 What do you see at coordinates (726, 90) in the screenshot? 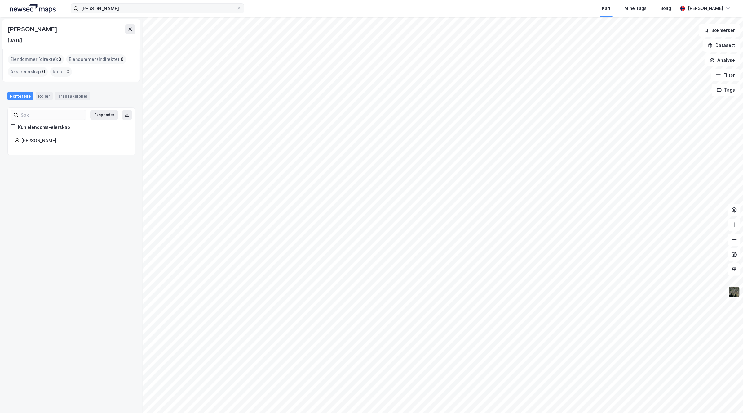
I see `button: Tags` at bounding box center [726, 90].